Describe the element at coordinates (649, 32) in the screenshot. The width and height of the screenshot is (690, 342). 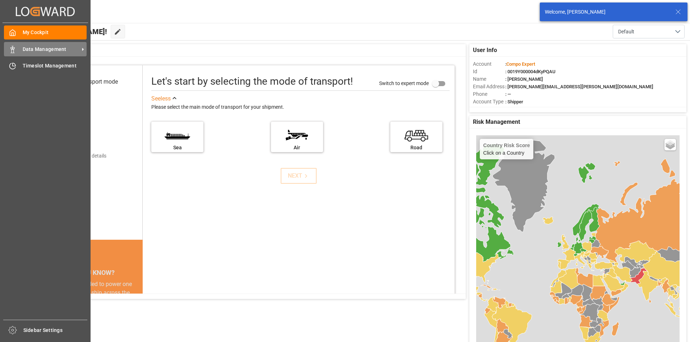
I see `button: open menu` at that location.